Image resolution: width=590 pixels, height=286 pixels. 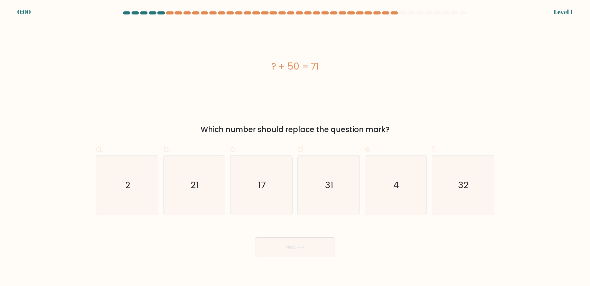 I want to click on div: Level 1, so click(x=564, y=12).